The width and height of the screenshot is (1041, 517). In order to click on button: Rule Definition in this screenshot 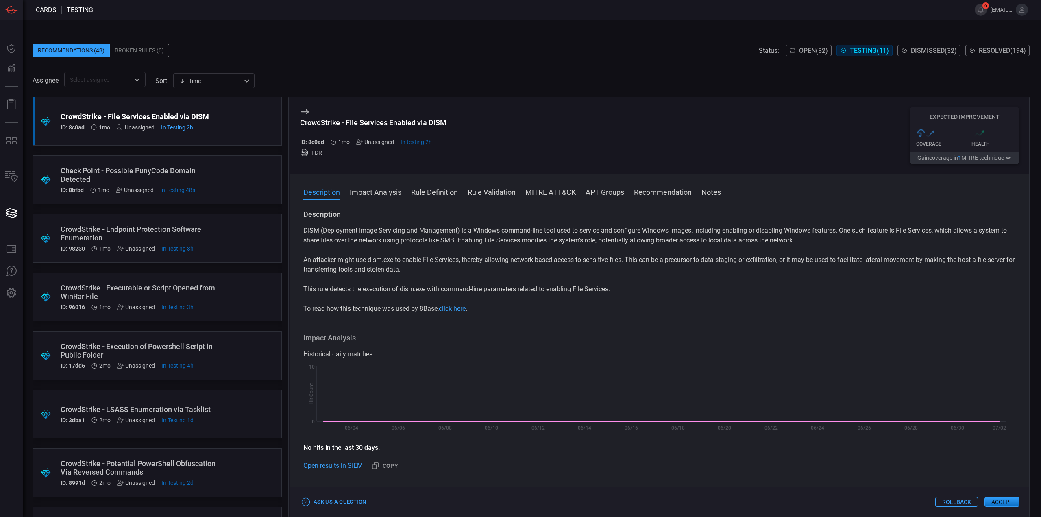, I will do `click(434, 192)`.